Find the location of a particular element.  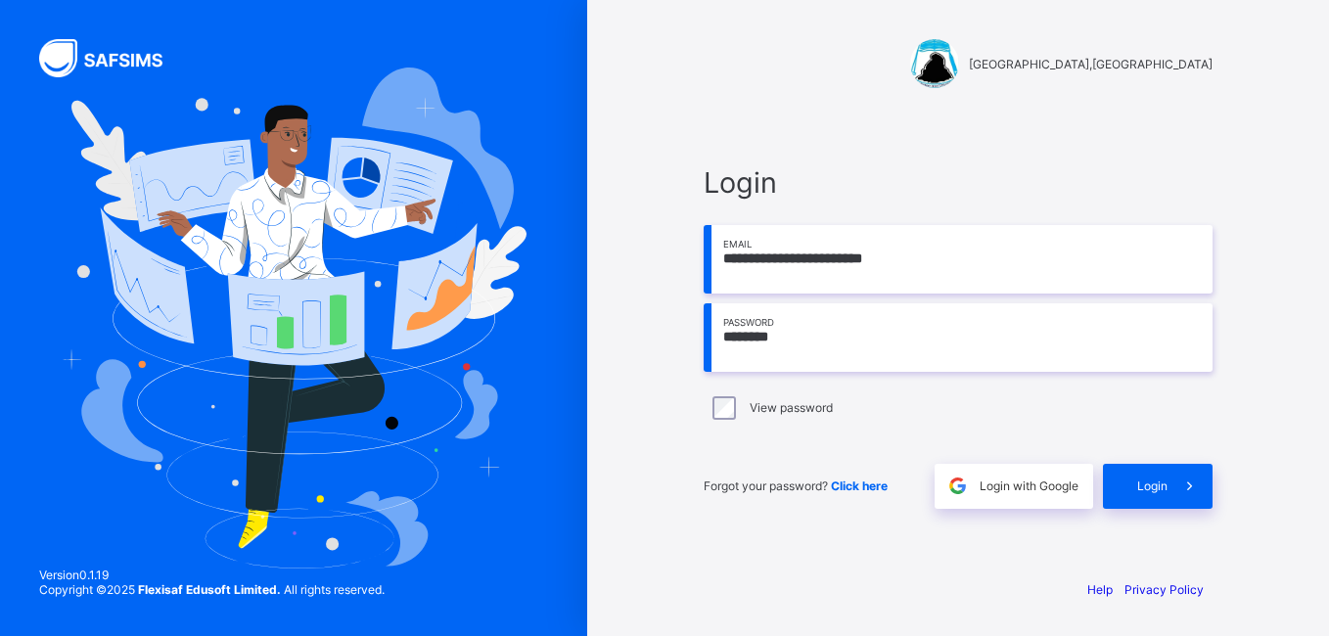

span: Click here is located at coordinates (859, 486).